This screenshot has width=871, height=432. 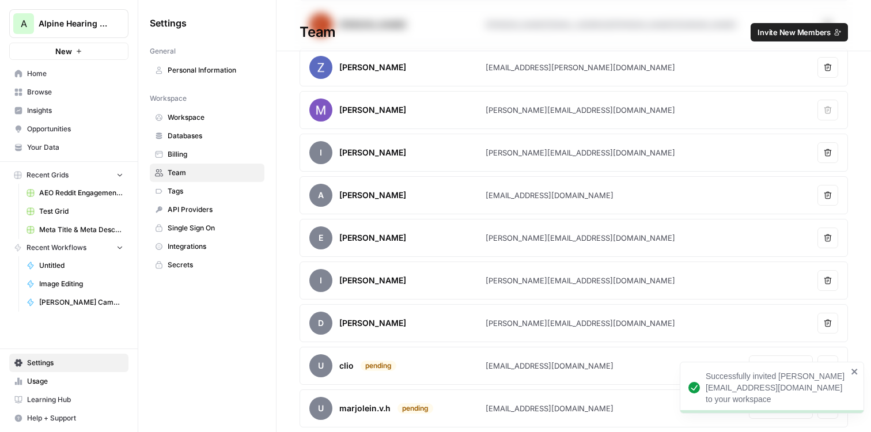 What do you see at coordinates (780, 366) in the screenshot?
I see `span: Resend invite` at bounding box center [780, 366].